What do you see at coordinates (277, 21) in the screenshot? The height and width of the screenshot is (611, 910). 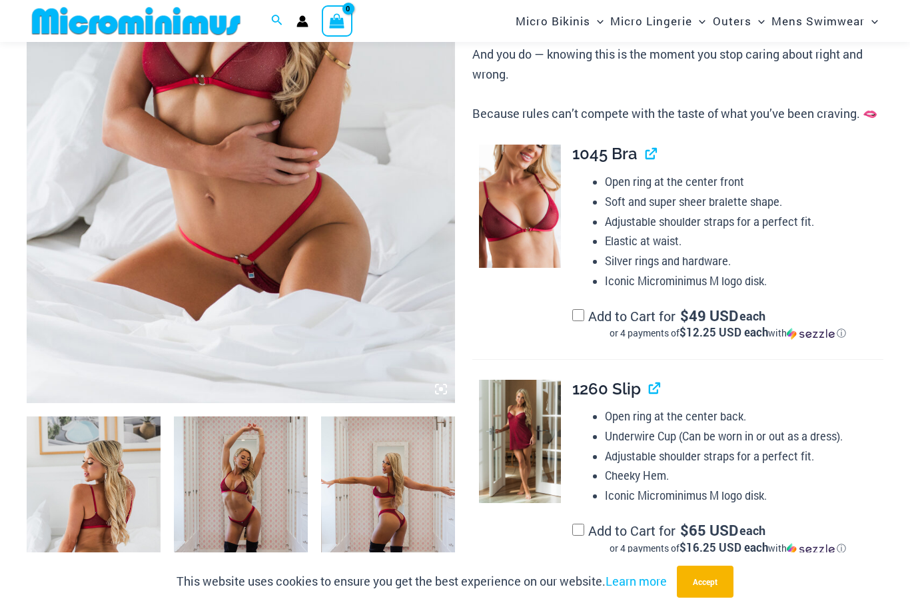 I see `a: Search icon link` at bounding box center [277, 21].